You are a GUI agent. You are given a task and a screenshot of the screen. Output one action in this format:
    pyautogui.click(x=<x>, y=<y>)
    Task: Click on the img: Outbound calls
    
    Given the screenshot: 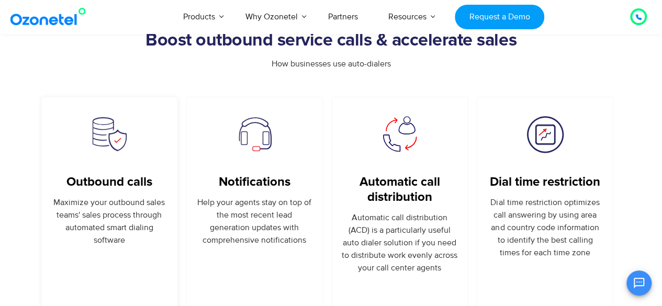 What is the action you would take?
    pyautogui.click(x=109, y=134)
    